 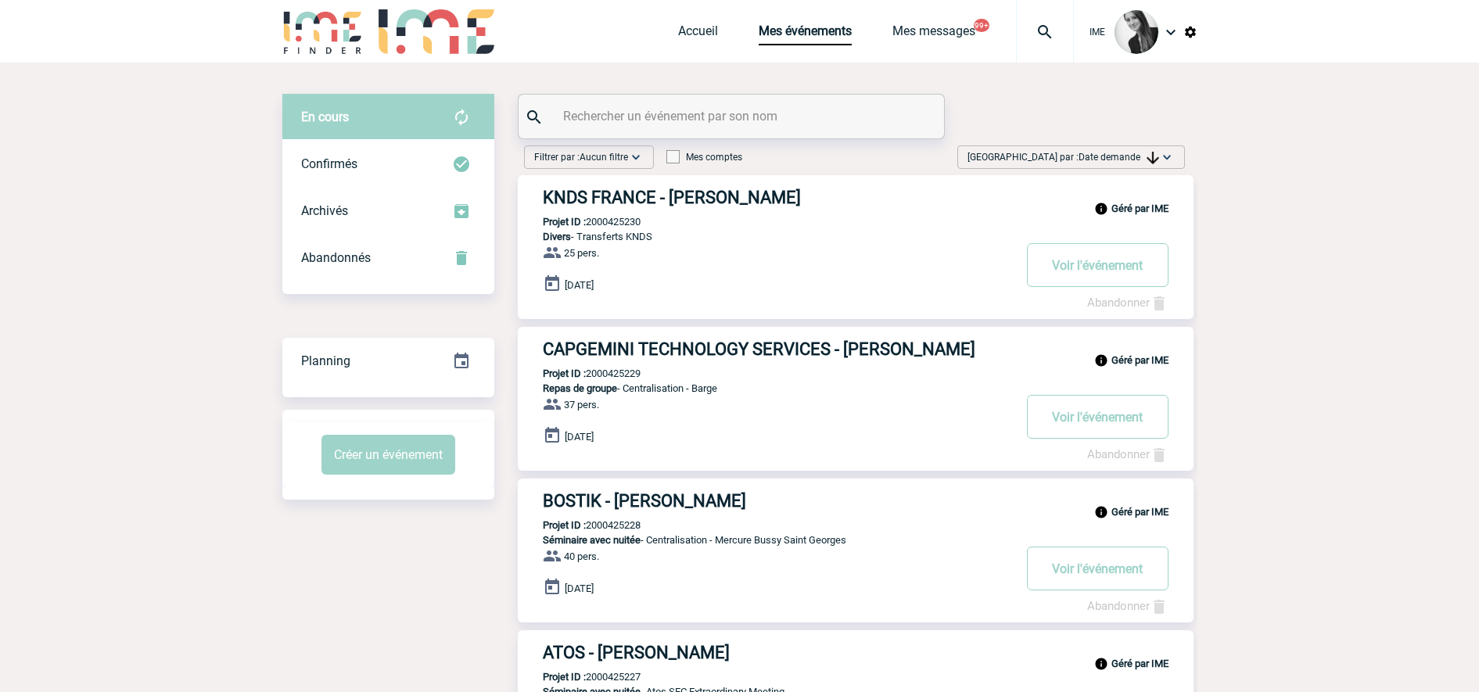 I want to click on img: 101050-0.jpg, so click(x=1137, y=32).